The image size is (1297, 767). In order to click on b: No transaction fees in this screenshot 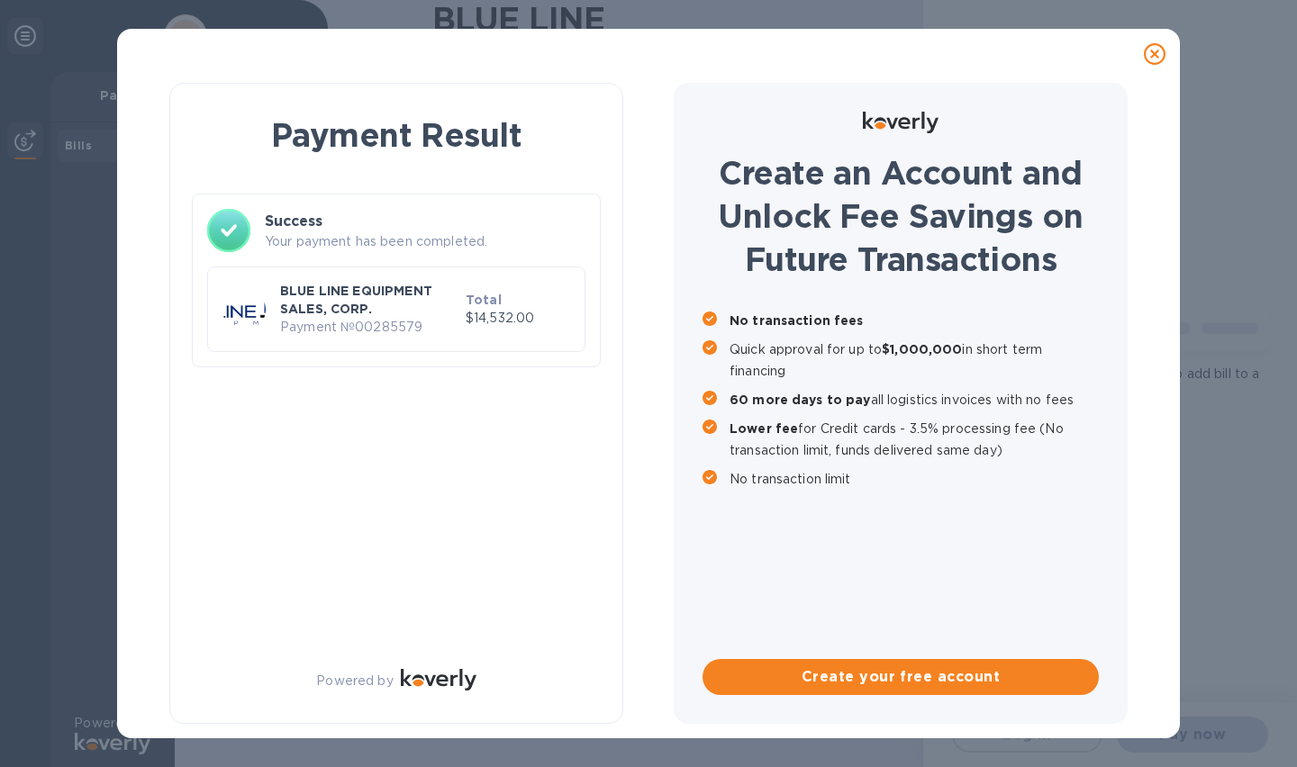, I will do `click(796, 321)`.